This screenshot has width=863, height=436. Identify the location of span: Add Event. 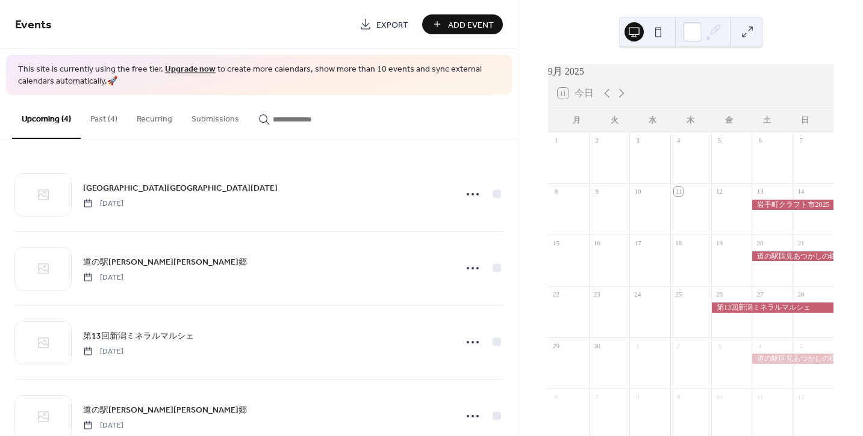
(471, 25).